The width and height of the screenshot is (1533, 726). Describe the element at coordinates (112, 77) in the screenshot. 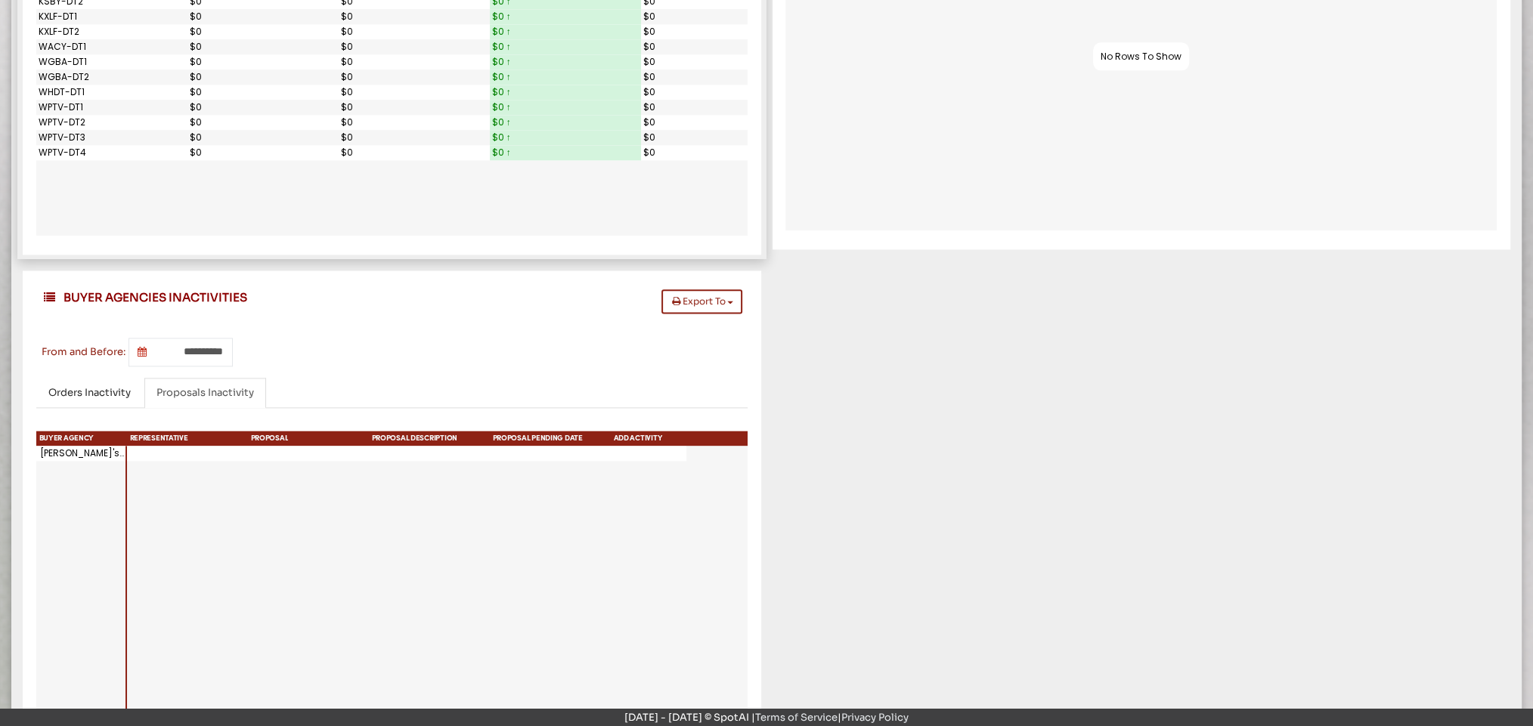

I see `div: WGBA-DT2` at that location.